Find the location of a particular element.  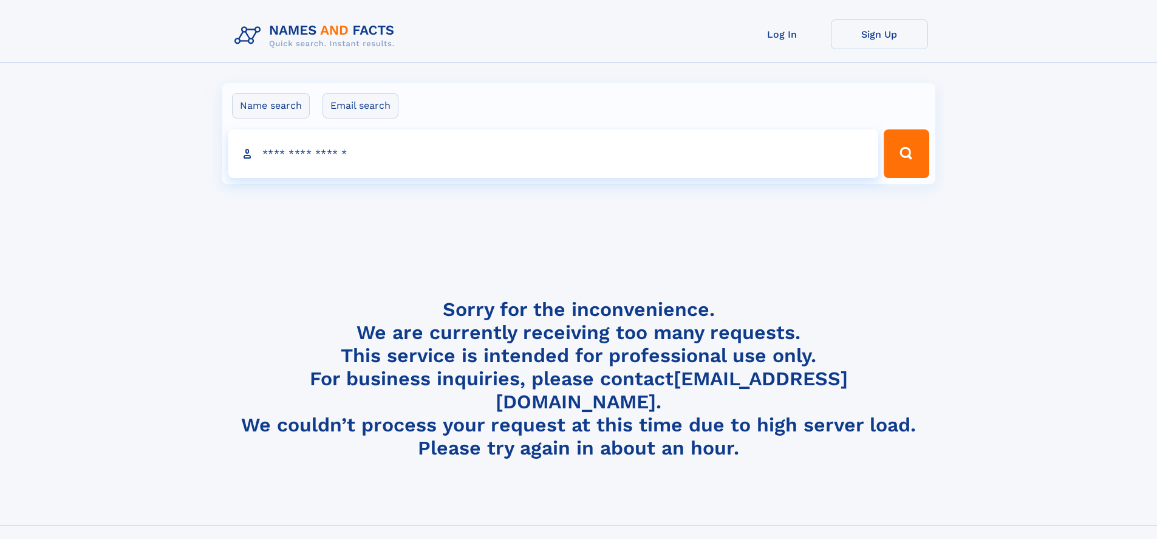

label: Email search is located at coordinates (360, 106).